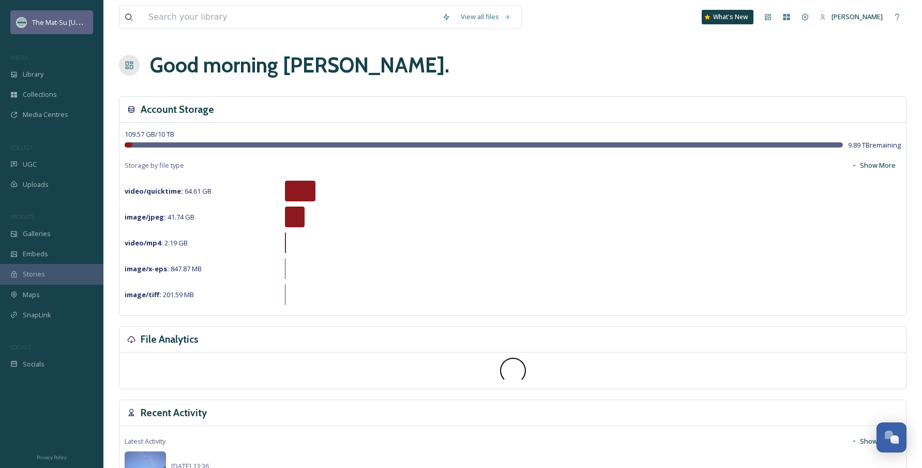 This screenshot has height=468, width=922. Describe the element at coordinates (168, 191) in the screenshot. I see `span: 64.61 GB` at that location.